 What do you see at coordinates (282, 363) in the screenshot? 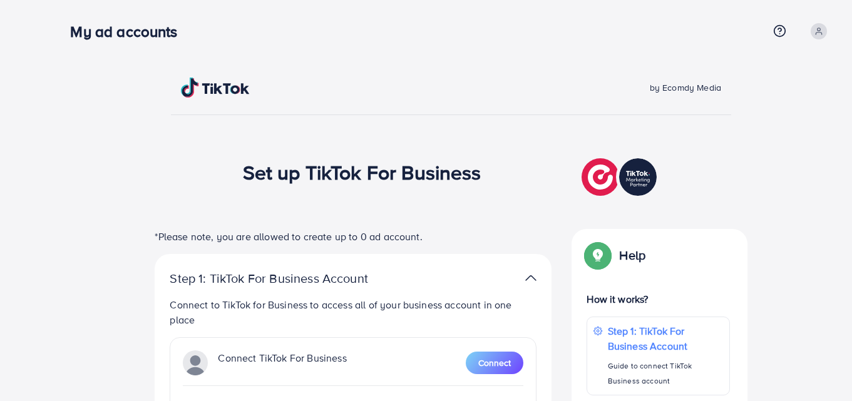
I see `p: Connect TikTok For Business` at bounding box center [282, 363].